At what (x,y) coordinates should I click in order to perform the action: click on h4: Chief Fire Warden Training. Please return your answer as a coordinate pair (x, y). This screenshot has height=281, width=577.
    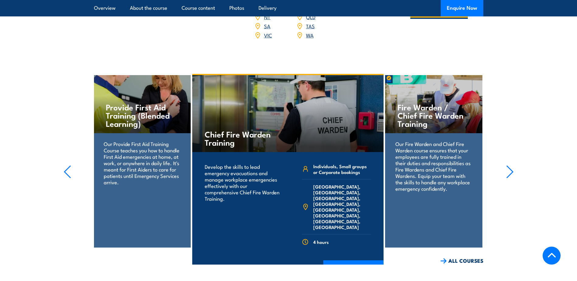
    Looking at the image, I should click on (240, 138).